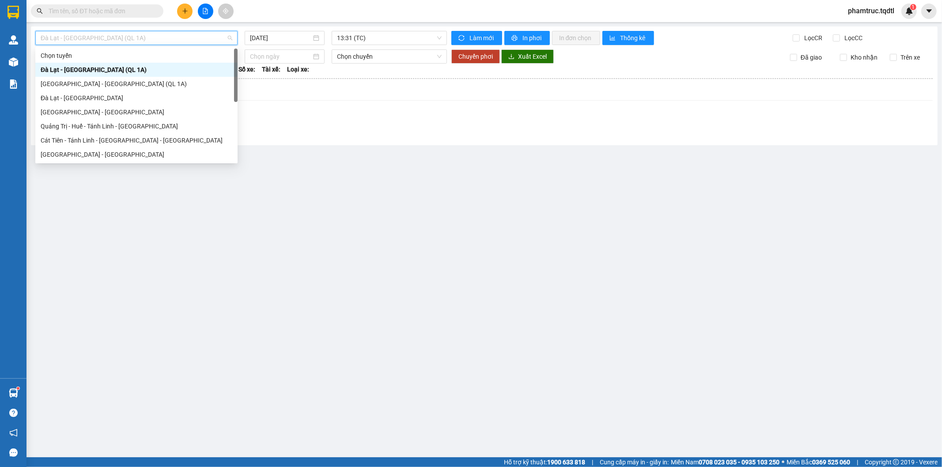 This screenshot has height=467, width=942. Describe the element at coordinates (813, 38) in the screenshot. I see `span: Lọc CR` at that location.